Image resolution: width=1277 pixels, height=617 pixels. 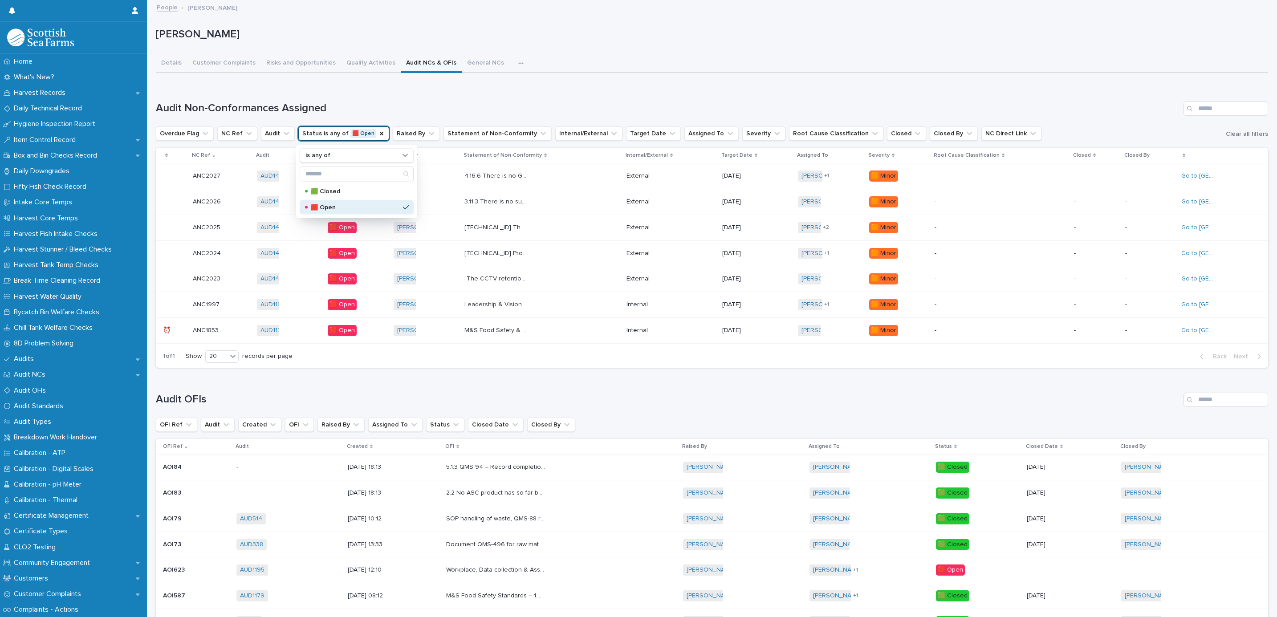 What do you see at coordinates (273, 279) in the screenshot?
I see `a: AUD1447` at bounding box center [273, 279].